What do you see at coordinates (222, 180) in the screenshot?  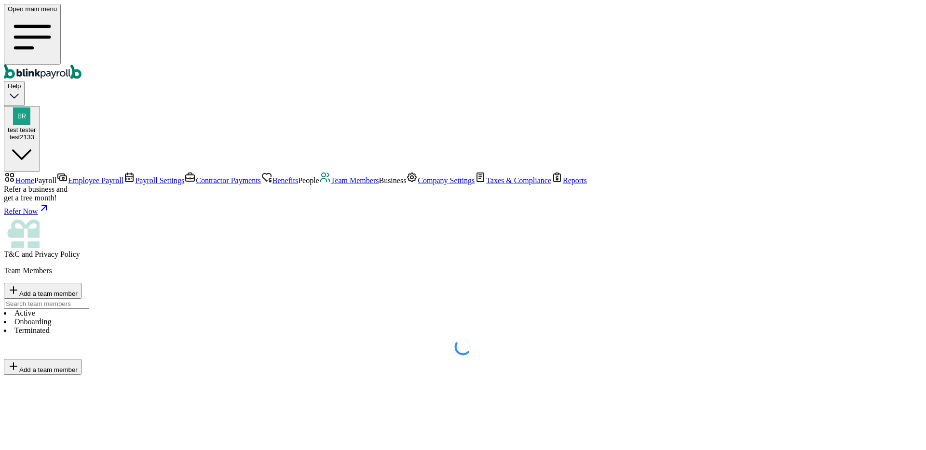 I see `a: Contractor Payments` at bounding box center [222, 180].